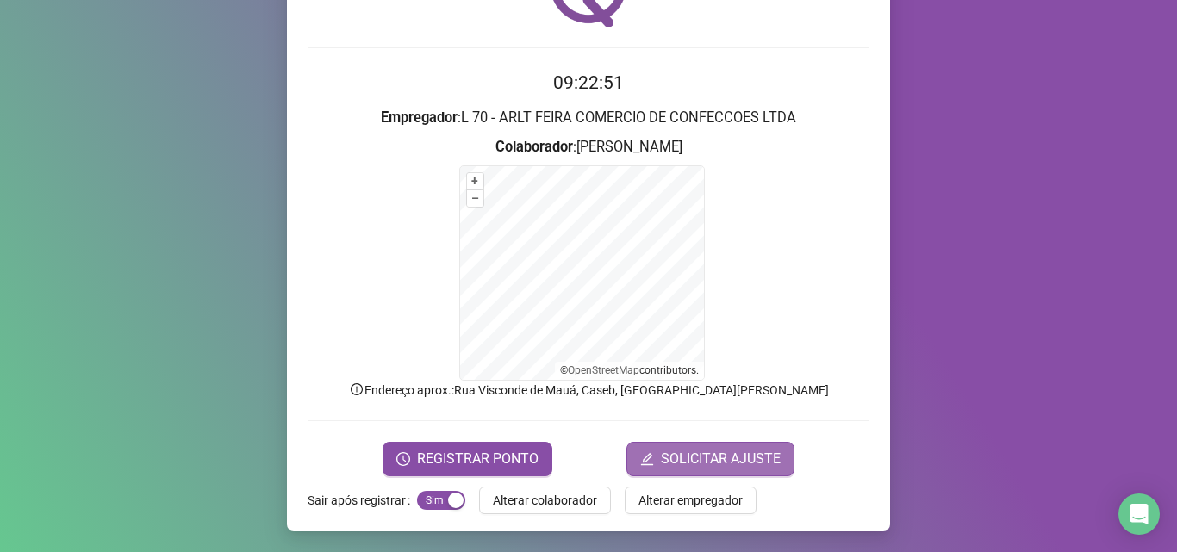 Image resolution: width=1177 pixels, height=552 pixels. What do you see at coordinates (545, 501) in the screenshot?
I see `button: Alterar colaborador` at bounding box center [545, 501].